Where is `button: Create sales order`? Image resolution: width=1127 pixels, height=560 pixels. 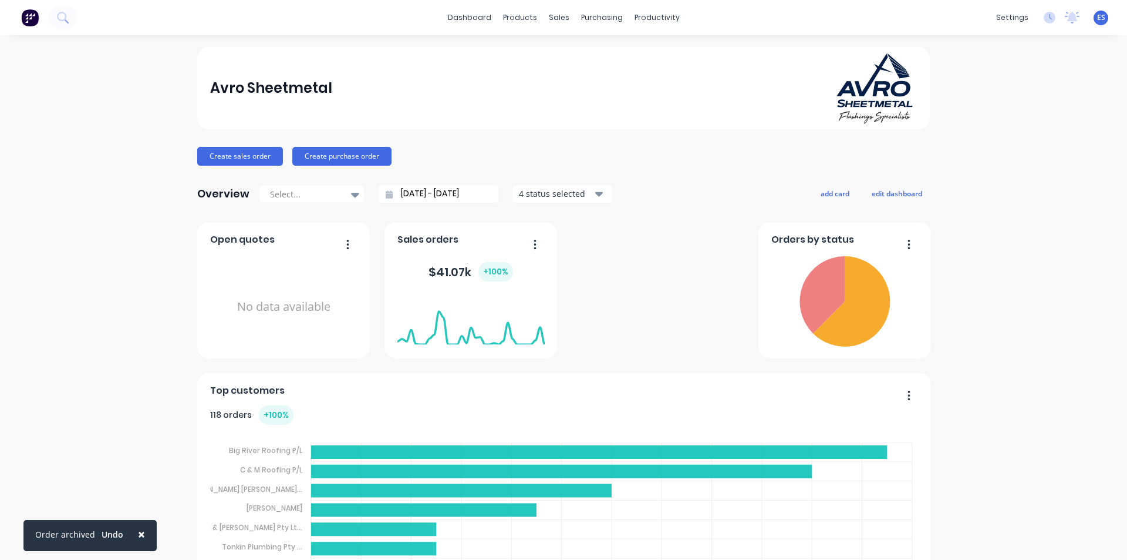
button: Create sales order is located at coordinates (240, 156).